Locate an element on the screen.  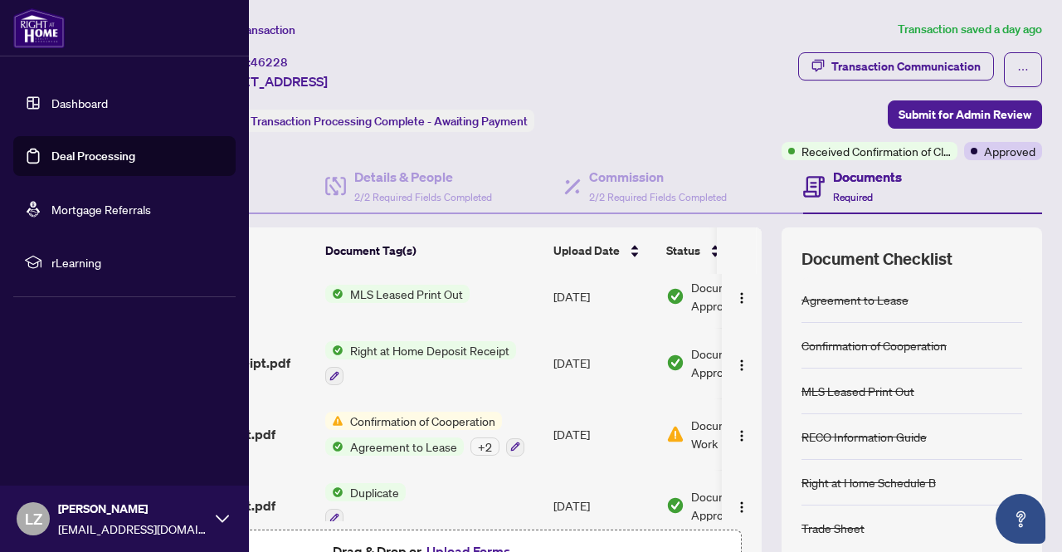
article: Transaction saved a day ago is located at coordinates (970, 29).